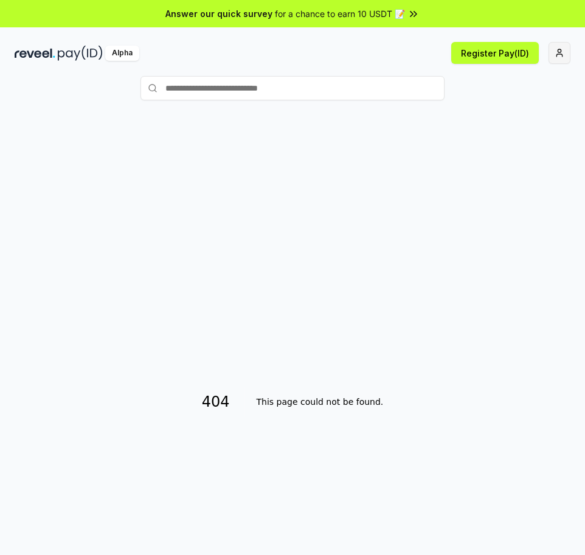 The width and height of the screenshot is (585, 555). I want to click on img: pay_id, so click(80, 53).